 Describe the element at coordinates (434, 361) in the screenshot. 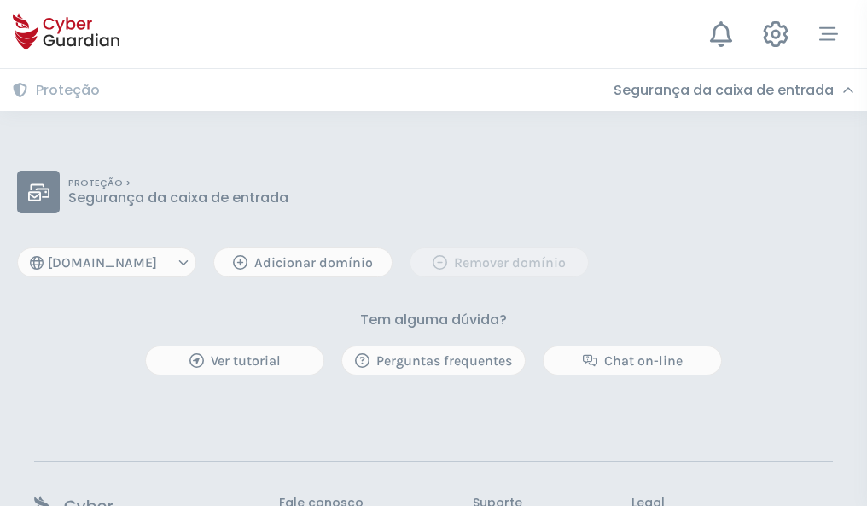

I see `div: Perguntas frequentes` at that location.